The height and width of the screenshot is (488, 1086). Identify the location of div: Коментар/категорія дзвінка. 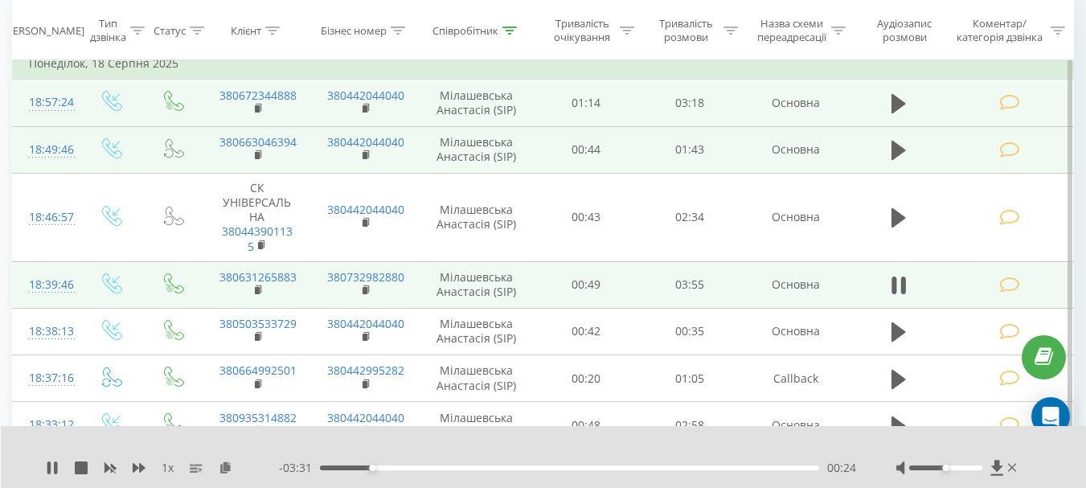
(999, 31).